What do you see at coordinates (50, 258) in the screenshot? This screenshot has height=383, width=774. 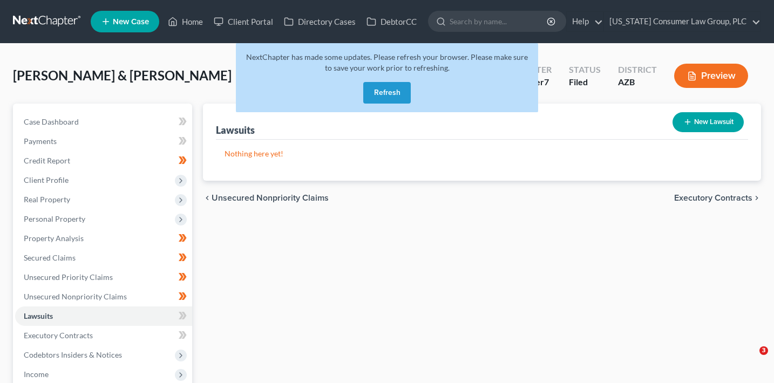 I see `span: Secured Claims` at bounding box center [50, 258].